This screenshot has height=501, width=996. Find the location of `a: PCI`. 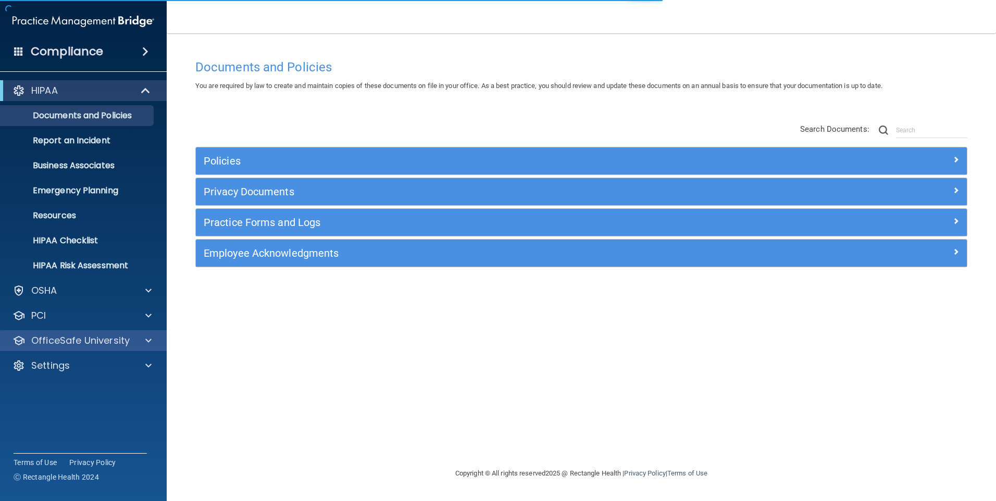

a: PCI is located at coordinates (82, 316).